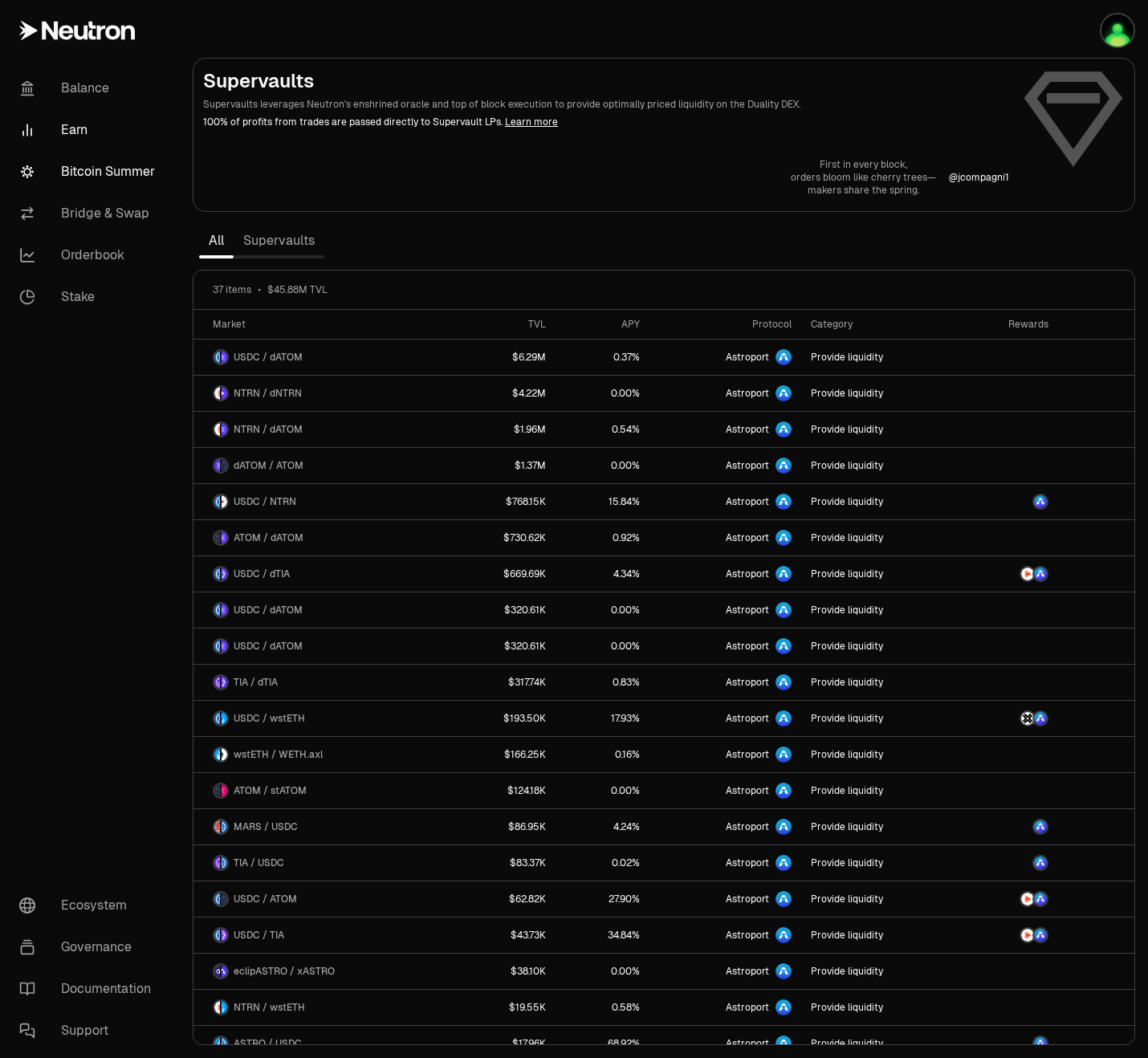 The width and height of the screenshot is (1148, 1058). What do you see at coordinates (224, 971) in the screenshot?
I see `img: xASTRO Logo` at bounding box center [224, 971].